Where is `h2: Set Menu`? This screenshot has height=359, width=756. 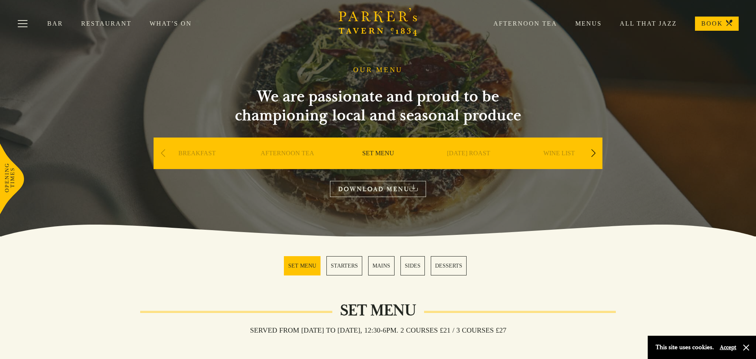 h2: Set Menu is located at coordinates (378, 310).